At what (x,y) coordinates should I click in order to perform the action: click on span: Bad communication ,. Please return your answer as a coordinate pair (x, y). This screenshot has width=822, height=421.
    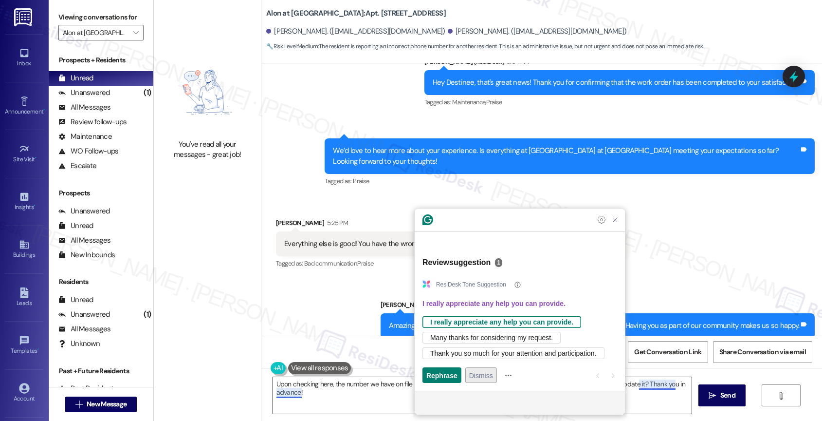
    Looking at the image, I should click on (331, 263).